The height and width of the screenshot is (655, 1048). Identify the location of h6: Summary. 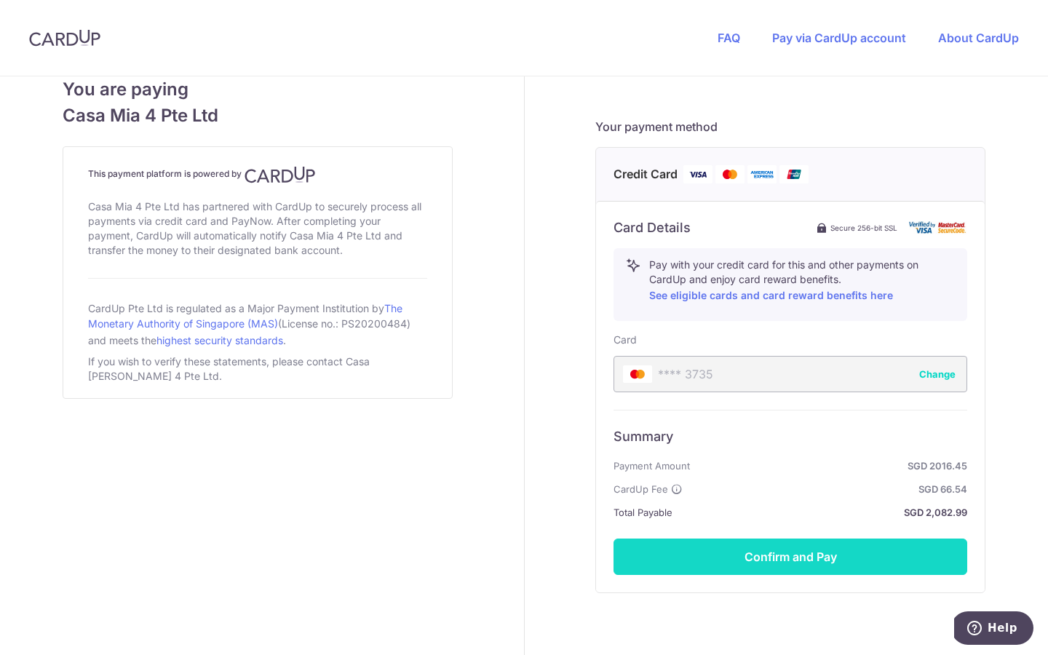
(790, 436).